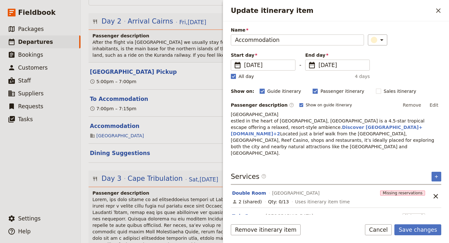 The height and width of the screenshot is (243, 449). What do you see at coordinates (322, 202) in the screenshot?
I see `span: Uses itinerary item time` at bounding box center [322, 202].